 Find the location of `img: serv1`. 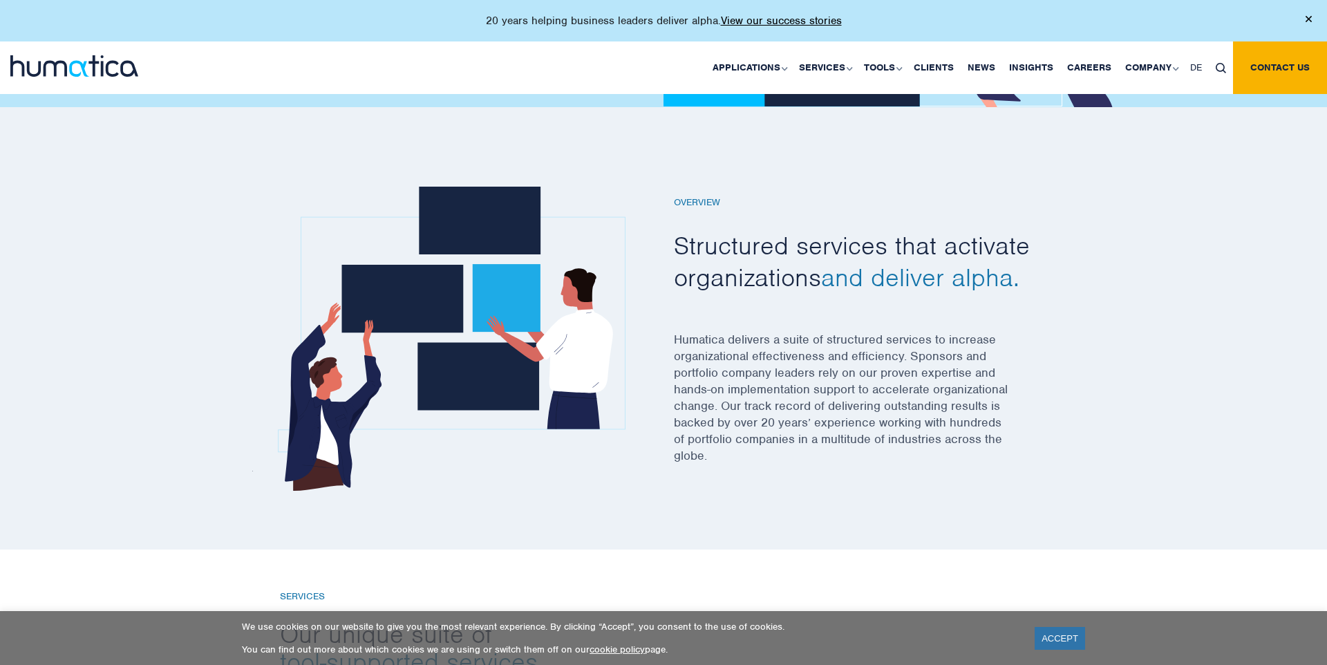

img: serv1 is located at coordinates (439, 339).